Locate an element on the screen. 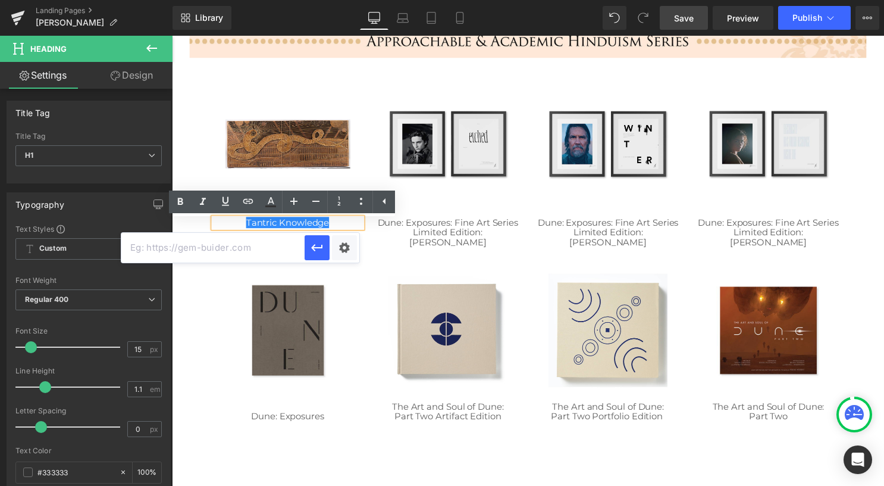  a: Preview is located at coordinates (743, 18).